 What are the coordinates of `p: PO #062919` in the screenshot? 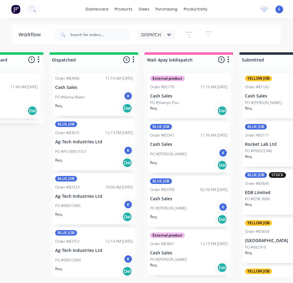 It's located at (255, 247).